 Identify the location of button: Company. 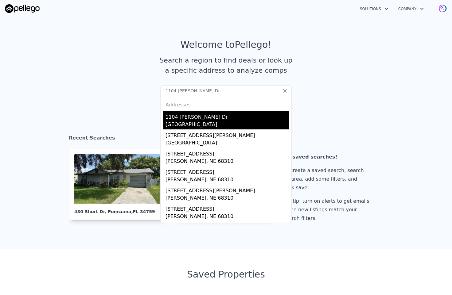
(411, 9).